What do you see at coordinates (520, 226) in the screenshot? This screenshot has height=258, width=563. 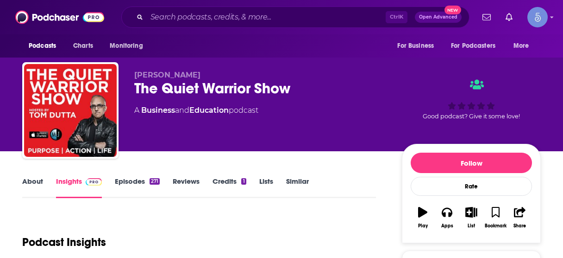 I see `div: Share` at bounding box center [520, 226].